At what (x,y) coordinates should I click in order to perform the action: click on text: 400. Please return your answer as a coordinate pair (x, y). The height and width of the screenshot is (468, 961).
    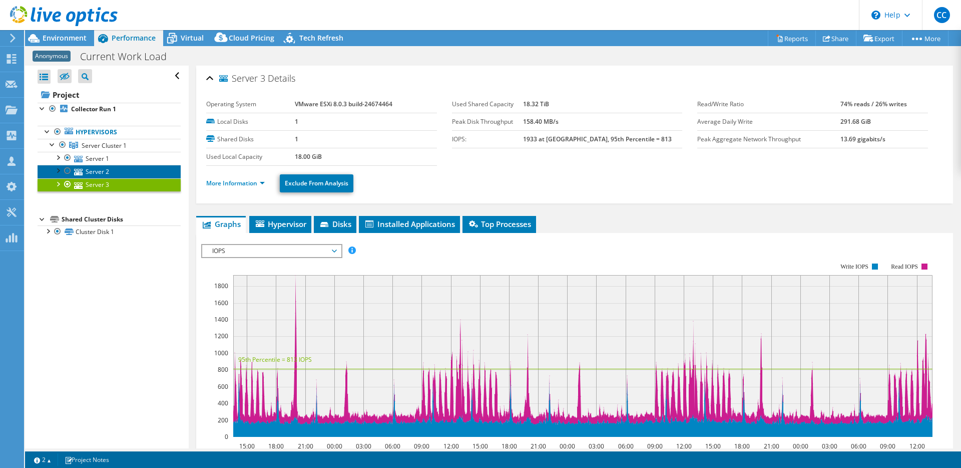
    Looking at the image, I should click on (223, 402).